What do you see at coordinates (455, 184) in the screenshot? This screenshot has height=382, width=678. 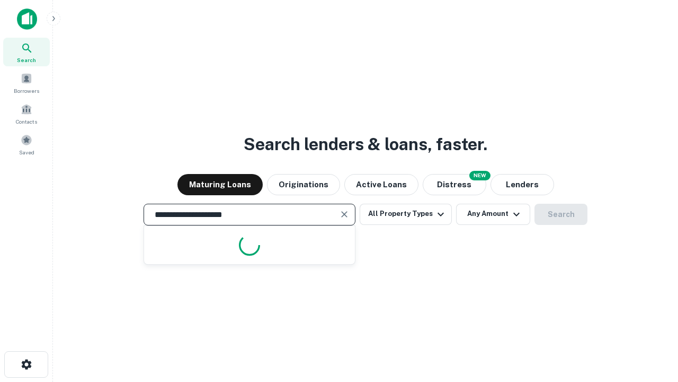 I see `button: Search distressed loans with lien and other non-mortgage details.` at bounding box center [455, 184].